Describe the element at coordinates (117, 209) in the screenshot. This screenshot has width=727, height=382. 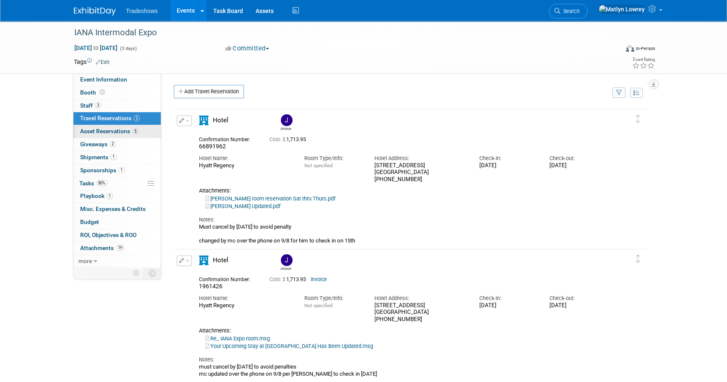
I see `a: Misc. Expenses & Credits` at that location.